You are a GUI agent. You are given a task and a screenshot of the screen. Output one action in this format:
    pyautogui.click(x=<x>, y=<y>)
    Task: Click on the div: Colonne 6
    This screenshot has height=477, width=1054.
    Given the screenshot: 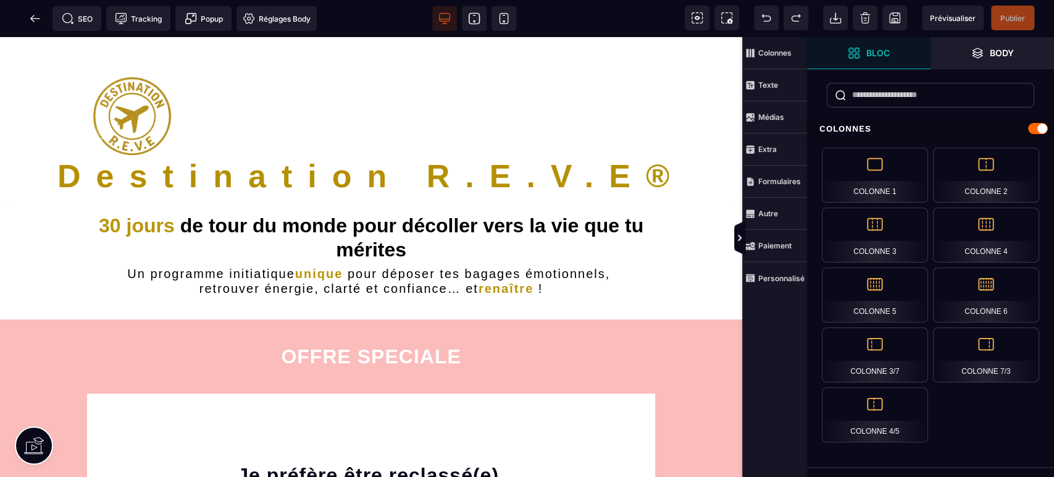 What is the action you would take?
    pyautogui.click(x=986, y=294)
    